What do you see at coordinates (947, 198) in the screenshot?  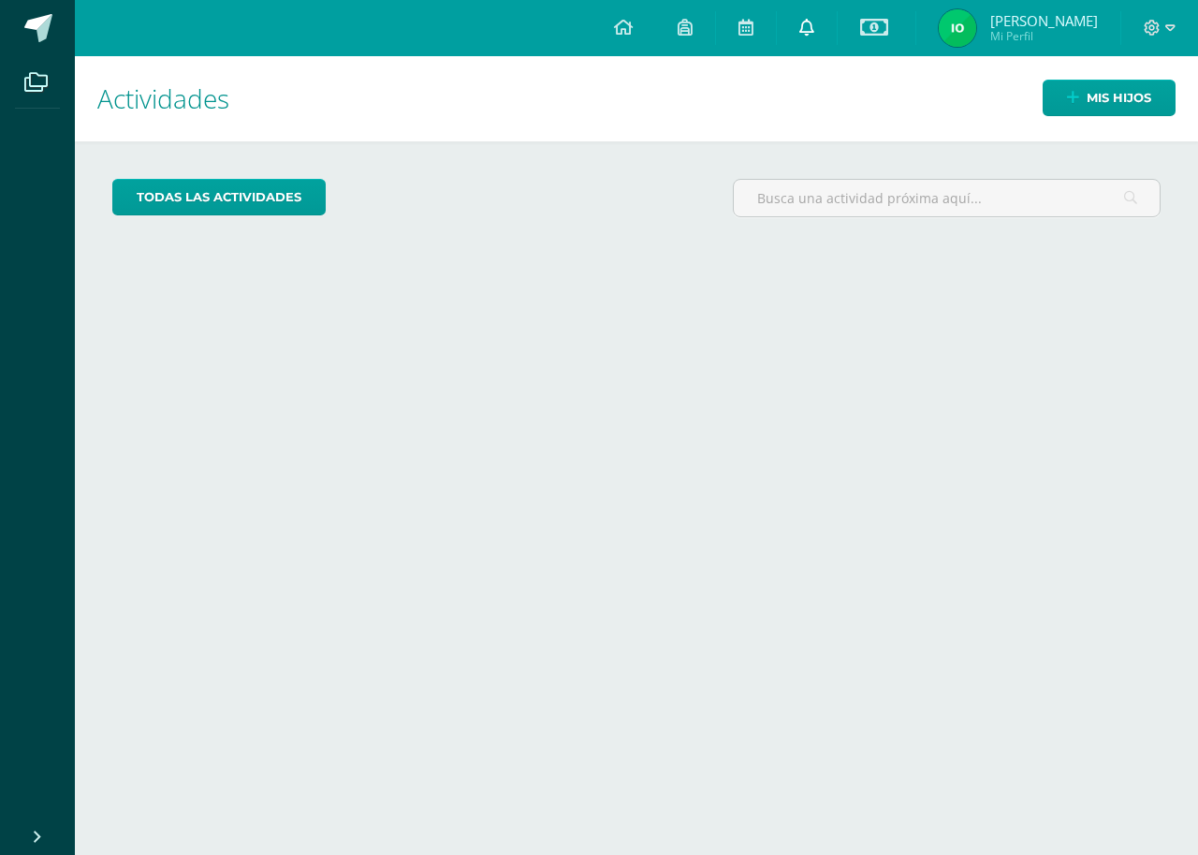 I see `input: Busca una actividad próxima aquí...` at bounding box center [947, 198].